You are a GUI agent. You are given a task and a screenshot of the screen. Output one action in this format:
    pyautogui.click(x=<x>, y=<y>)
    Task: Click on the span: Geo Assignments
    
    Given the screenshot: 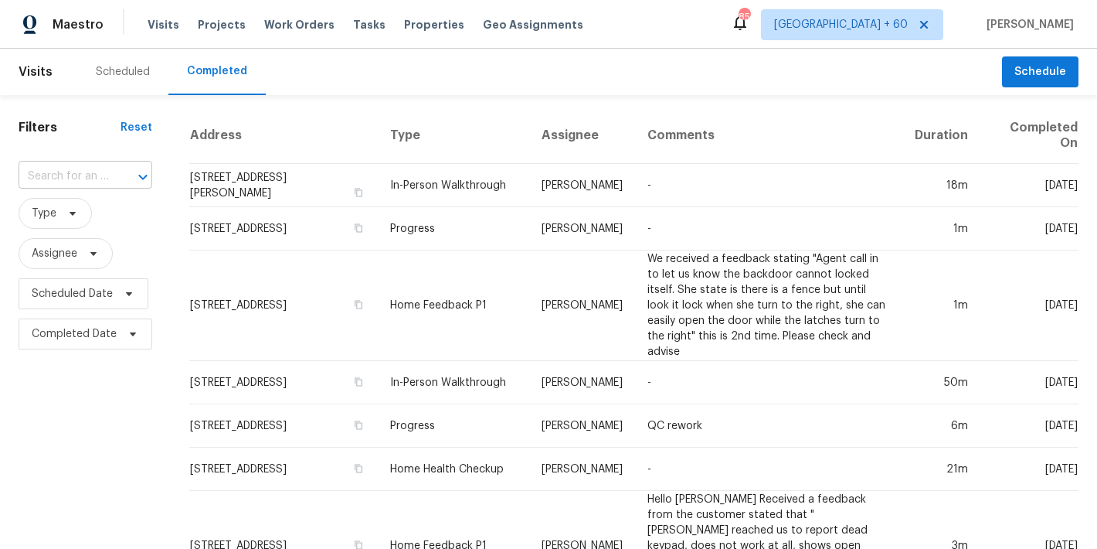 What is the action you would take?
    pyautogui.click(x=533, y=25)
    